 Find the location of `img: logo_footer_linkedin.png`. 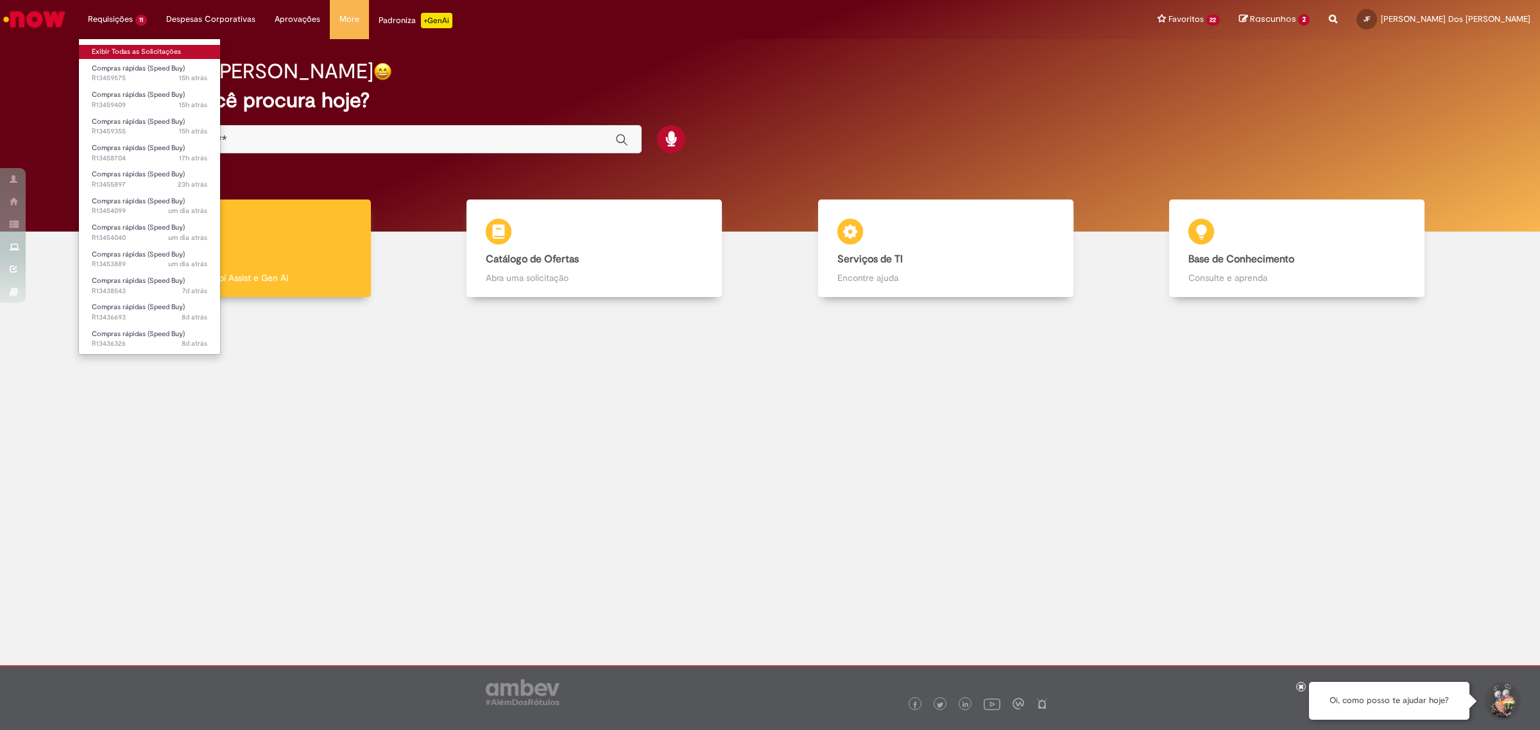

img: logo_footer_linkedin.png is located at coordinates (966, 705).